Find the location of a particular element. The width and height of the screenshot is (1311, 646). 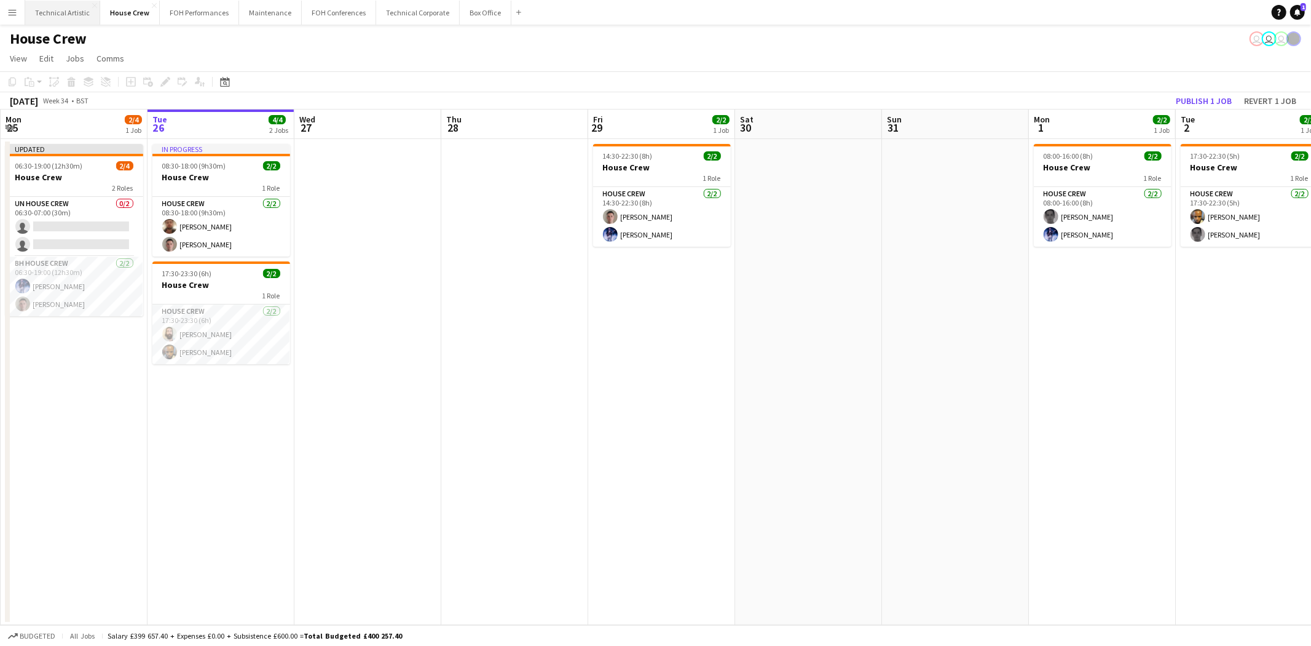

button: Publish 1 job is located at coordinates (1204, 101).